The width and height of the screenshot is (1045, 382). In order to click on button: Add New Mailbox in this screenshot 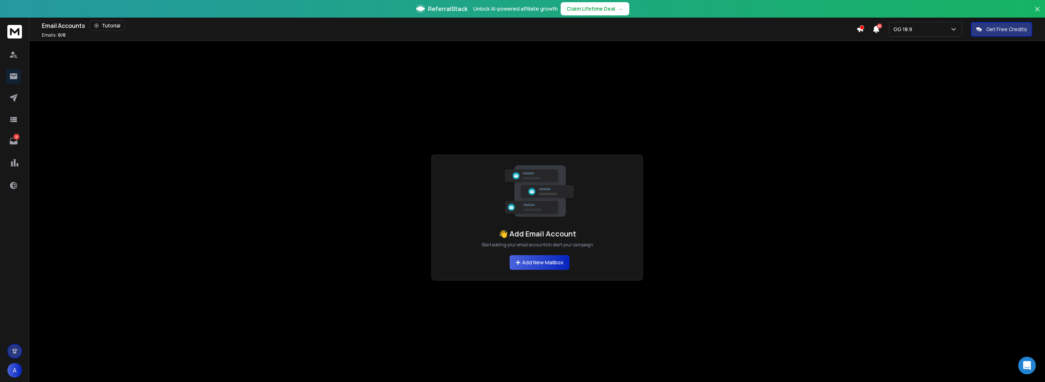, I will do `click(539, 263)`.